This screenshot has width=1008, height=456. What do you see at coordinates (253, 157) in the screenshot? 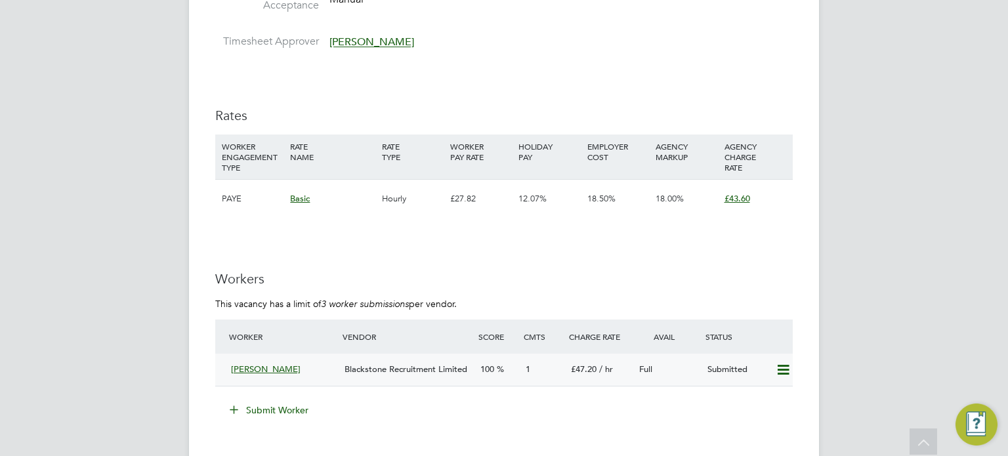
I see `div: WORKER ENGAGEMENT TYPE` at bounding box center [253, 157].